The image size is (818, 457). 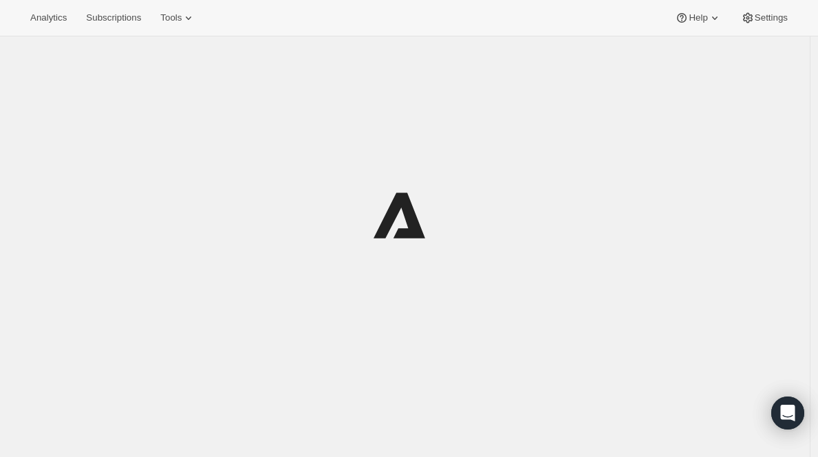 I want to click on div: Open Intercom Messenger, so click(x=787, y=413).